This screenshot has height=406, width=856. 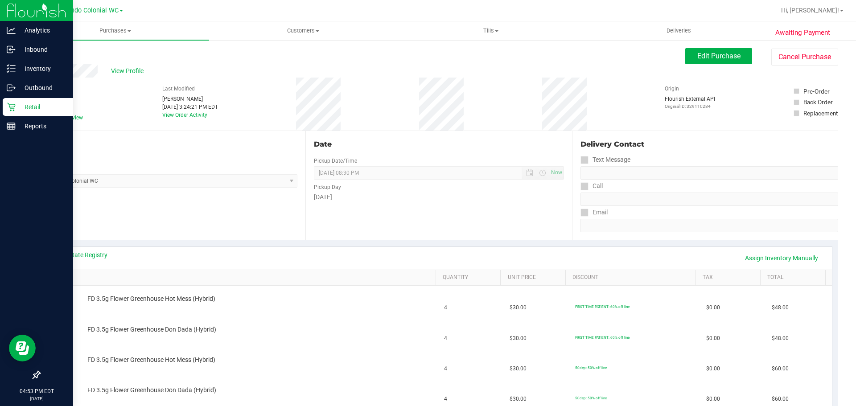 I want to click on inline-svg: Analytics, so click(x=11, y=30).